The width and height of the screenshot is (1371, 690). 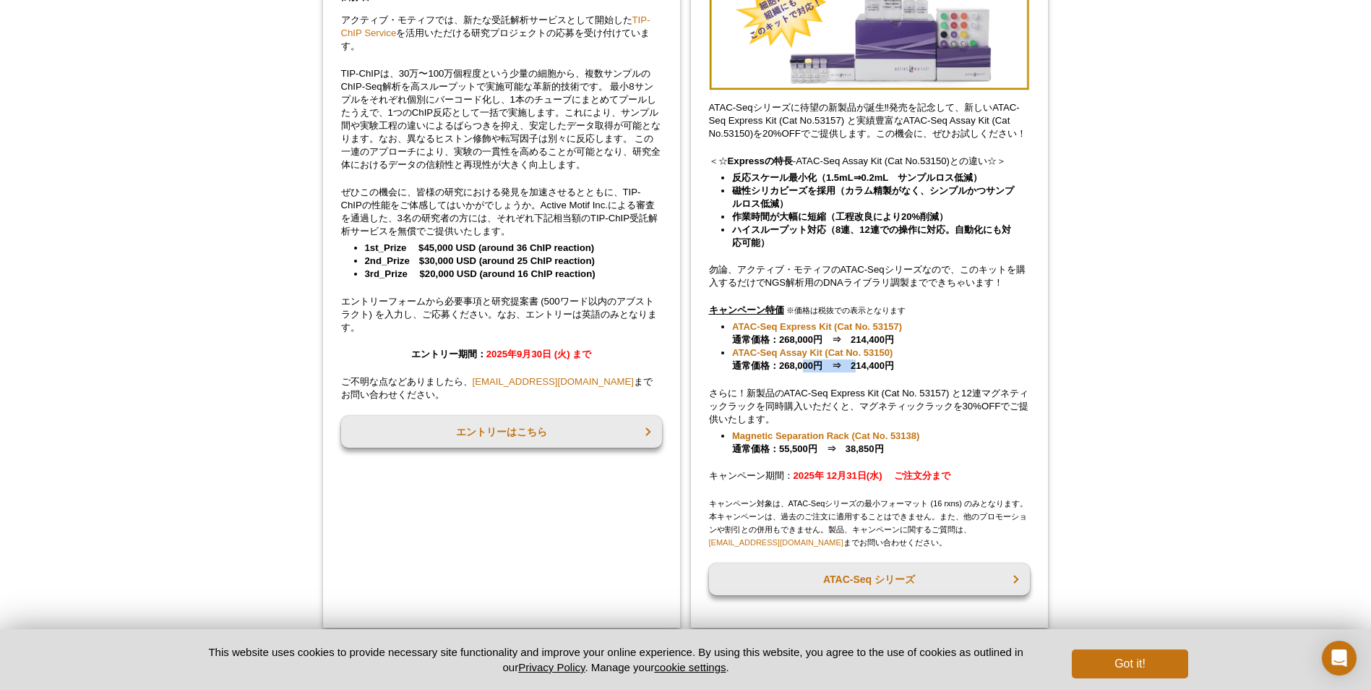 I want to click on strong: 2nd_Prize $30,000 USD (around 25 ChIP reaction), so click(x=480, y=260).